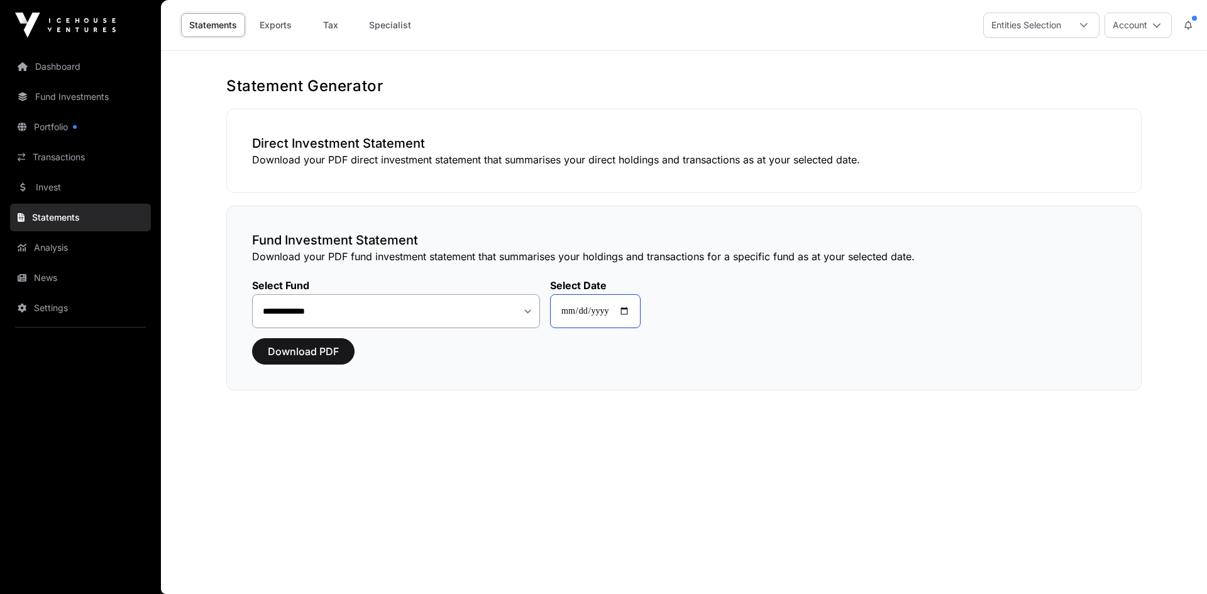 This screenshot has height=594, width=1207. What do you see at coordinates (684, 143) in the screenshot?
I see `h3: Direct Investment Statement` at bounding box center [684, 143].